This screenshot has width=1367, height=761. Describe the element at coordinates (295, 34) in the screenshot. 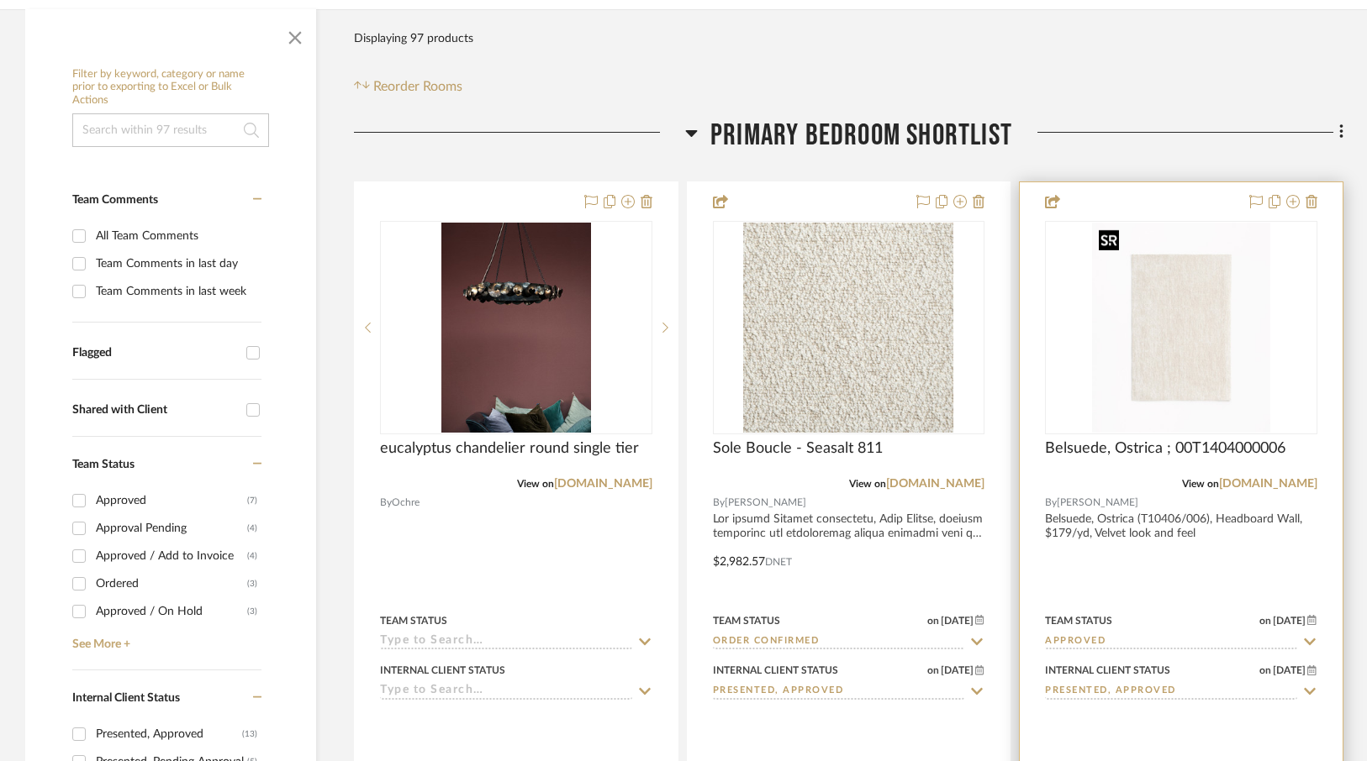

I see `button: Close` at that location.